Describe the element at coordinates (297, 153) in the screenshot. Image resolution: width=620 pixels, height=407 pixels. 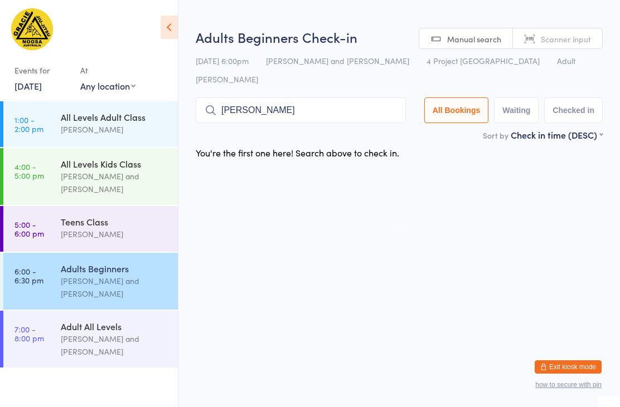
I see `div: You're the first one here! Search above to check in.` at that location.